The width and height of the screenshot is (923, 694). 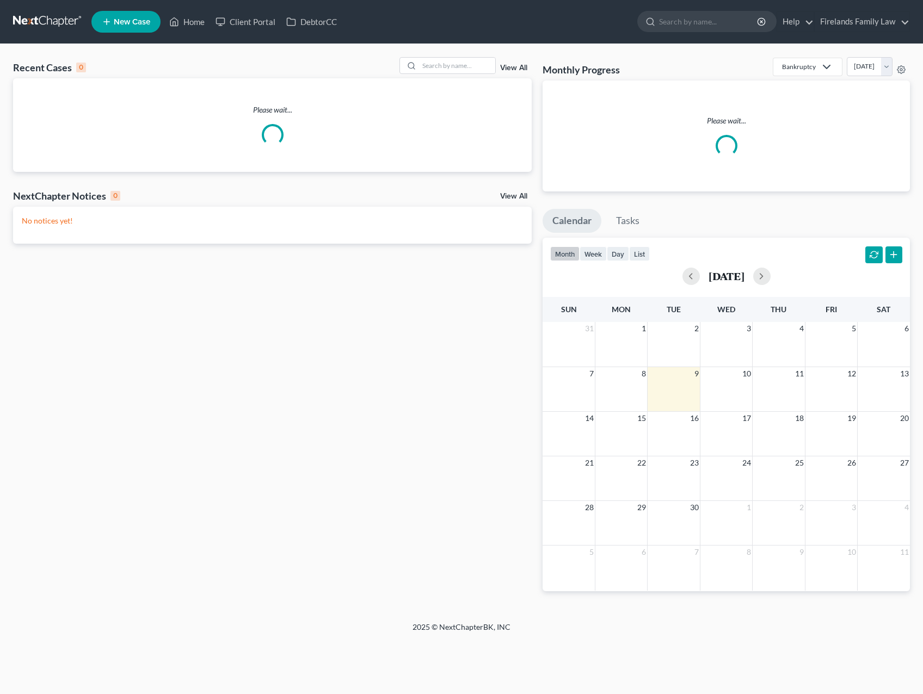 What do you see at coordinates (852, 463) in the screenshot?
I see `span: 26` at bounding box center [852, 463].